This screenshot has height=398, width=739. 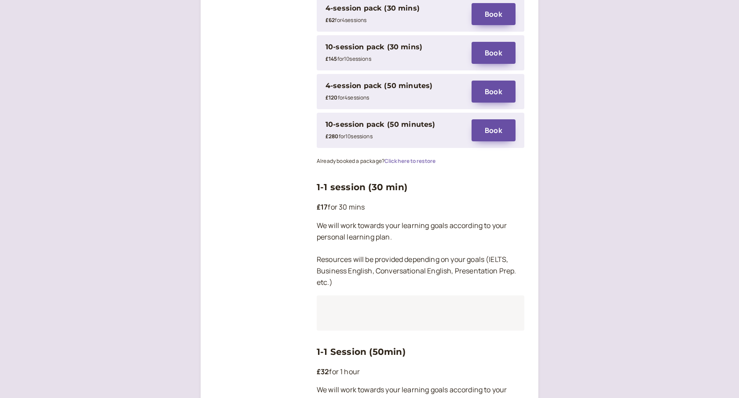 What do you see at coordinates (361, 351) in the screenshot?
I see `a: 1-1 Session (50min)` at bounding box center [361, 351].